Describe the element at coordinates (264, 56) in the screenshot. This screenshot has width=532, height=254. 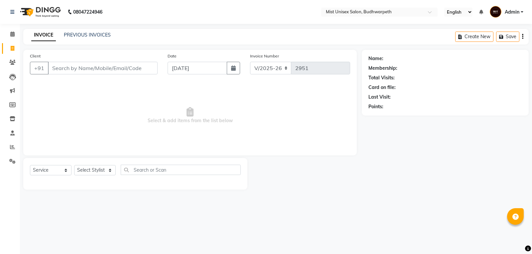
I see `label: Invoice Number` at that location.